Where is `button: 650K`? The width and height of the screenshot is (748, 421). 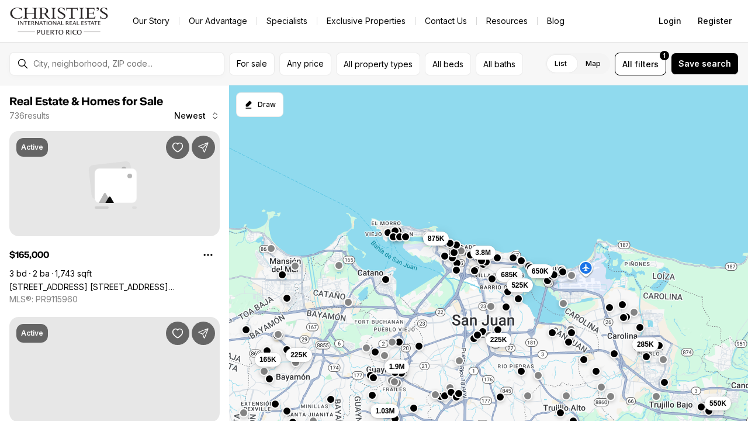 button: 650K is located at coordinates (540, 270).